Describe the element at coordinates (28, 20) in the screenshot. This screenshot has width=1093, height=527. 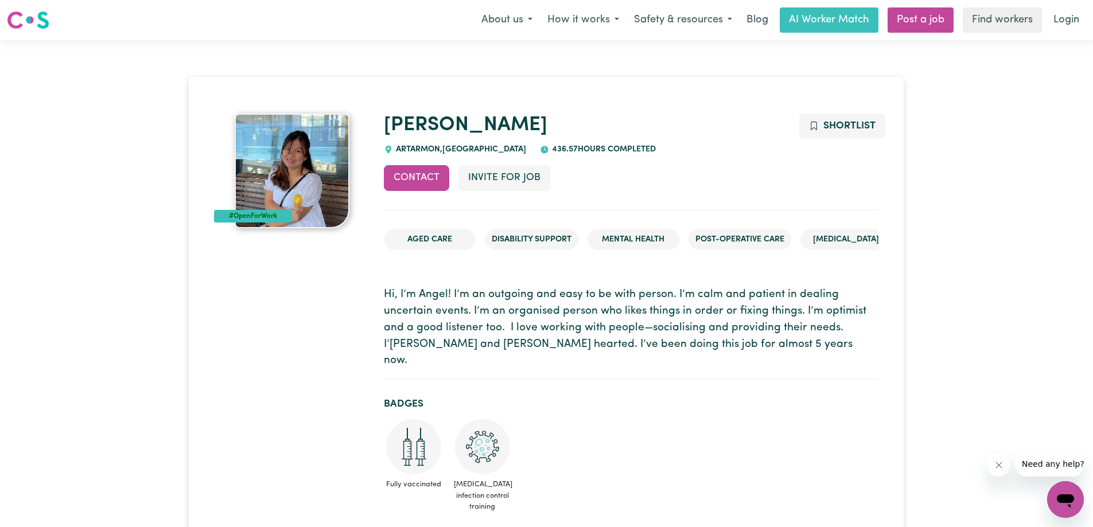
I see `a: Careseekers logo` at that location.